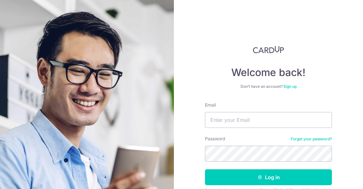 The height and width of the screenshot is (189, 363). I want to click on input: Enter your Email, so click(269, 120).